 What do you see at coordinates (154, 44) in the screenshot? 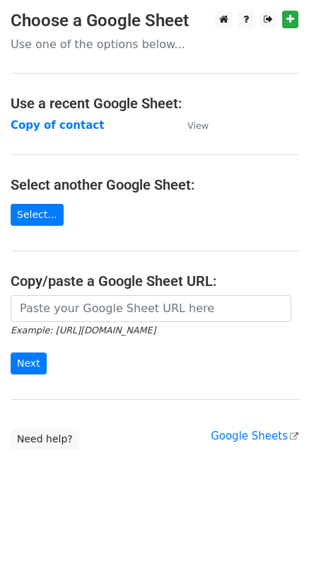
I see `p: Use one of the options below...` at bounding box center [154, 44].